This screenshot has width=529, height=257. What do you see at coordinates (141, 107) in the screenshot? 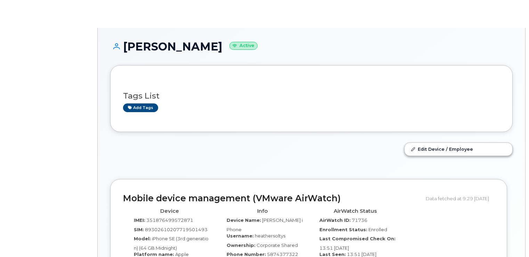
I see `a: Add tags` at bounding box center [141, 107].